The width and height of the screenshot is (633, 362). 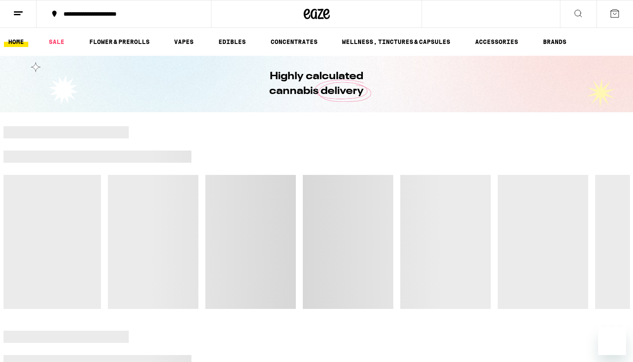 I want to click on a: HOME, so click(x=16, y=42).